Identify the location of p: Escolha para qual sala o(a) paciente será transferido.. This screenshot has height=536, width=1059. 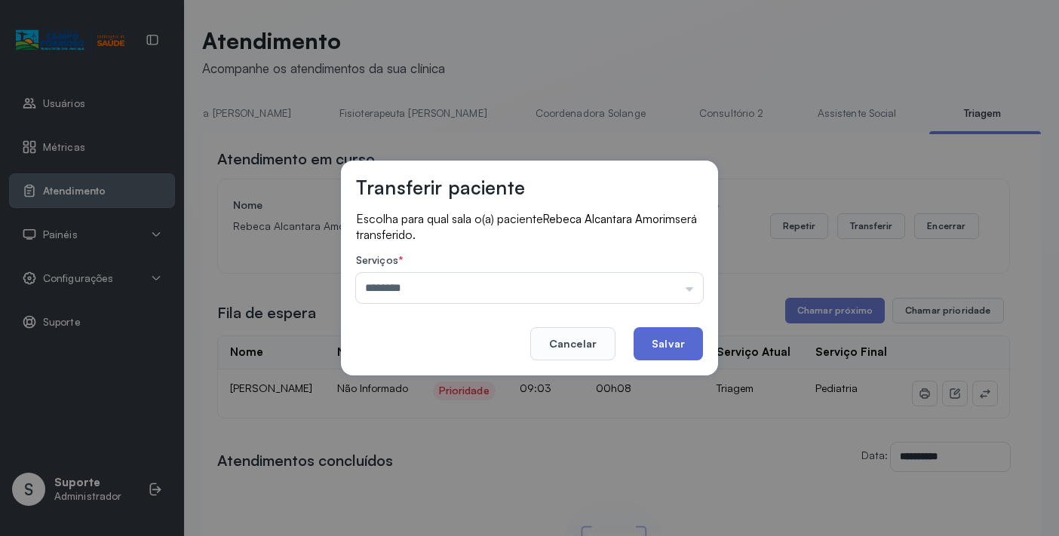
(530, 226).